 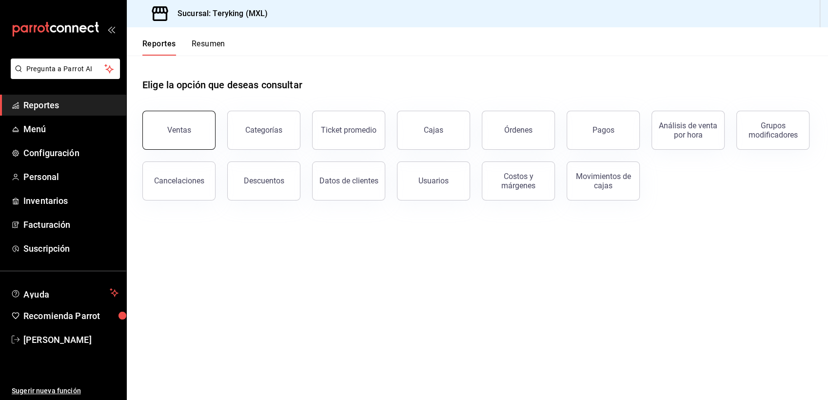 What do you see at coordinates (63, 76) in the screenshot?
I see `a: Pregunta a Parrot AI` at bounding box center [63, 76].